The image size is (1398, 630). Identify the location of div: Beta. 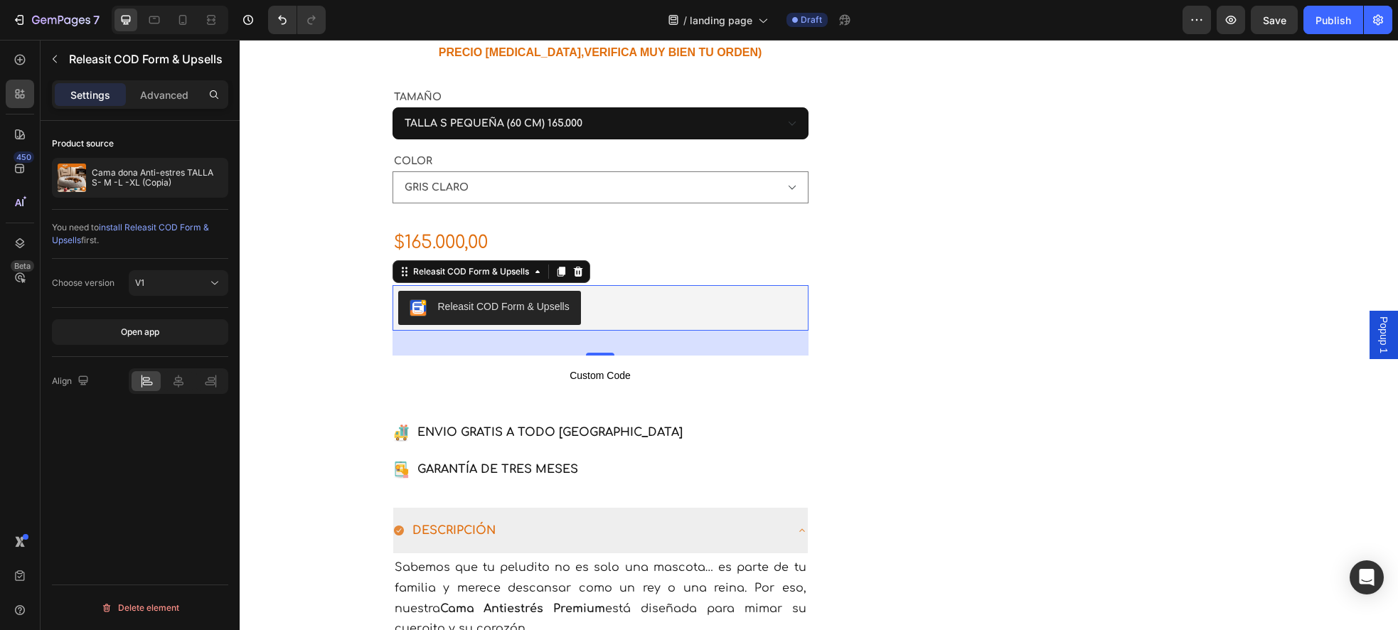
(22, 266).